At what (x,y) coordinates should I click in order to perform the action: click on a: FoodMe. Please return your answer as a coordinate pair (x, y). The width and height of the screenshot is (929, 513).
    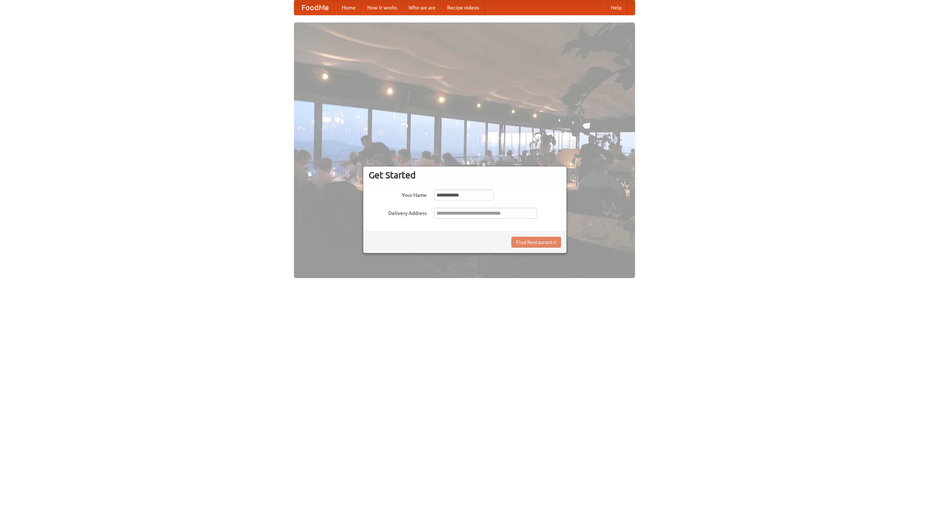
    Looking at the image, I should click on (315, 8).